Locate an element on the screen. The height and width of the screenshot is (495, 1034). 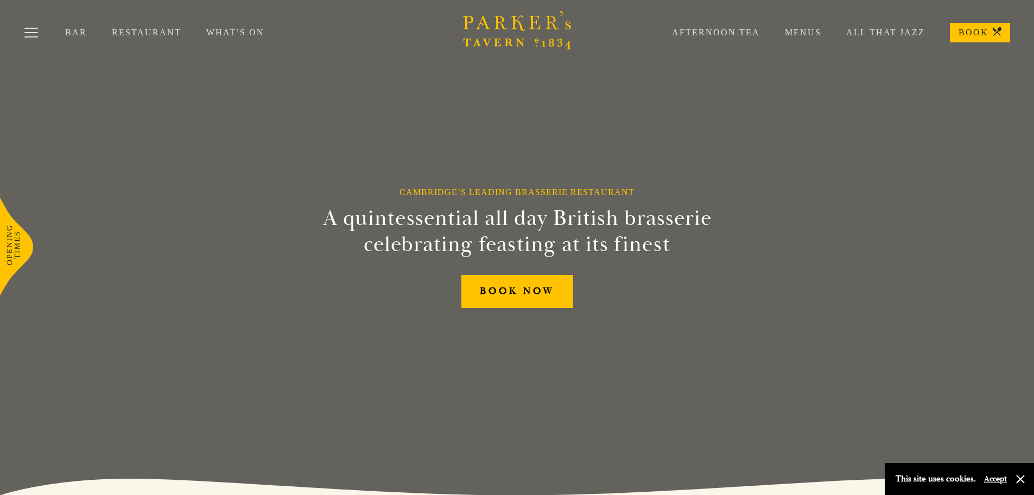
h1: Cambridge’s Leading Brasserie Restaurant is located at coordinates (517, 192).